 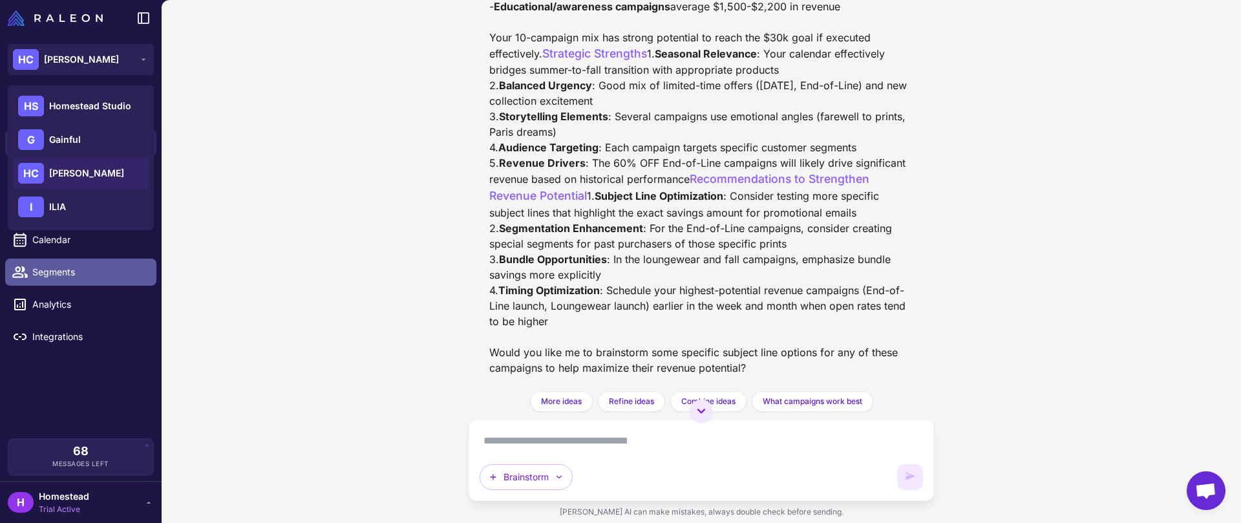 I want to click on button: Refine ideas, so click(x=632, y=401).